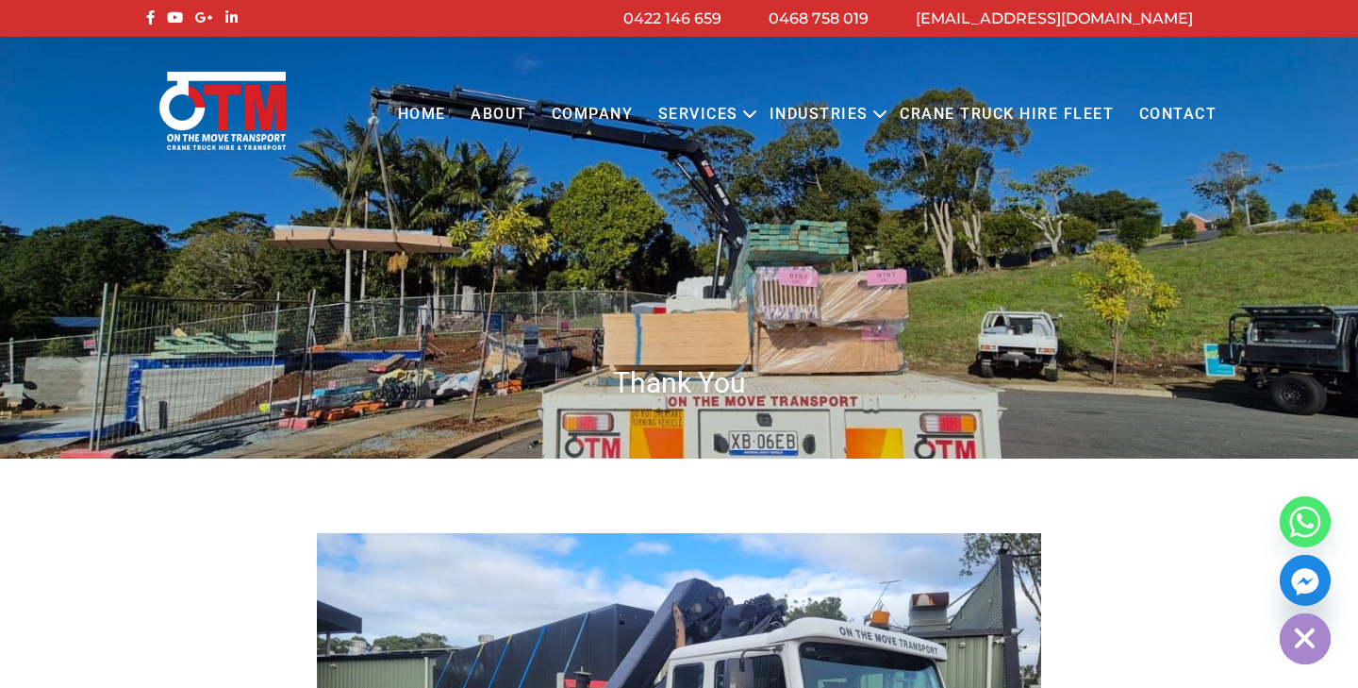 The width and height of the screenshot is (1358, 688). What do you see at coordinates (679, 382) in the screenshot?
I see `h1: Thank You` at bounding box center [679, 382].